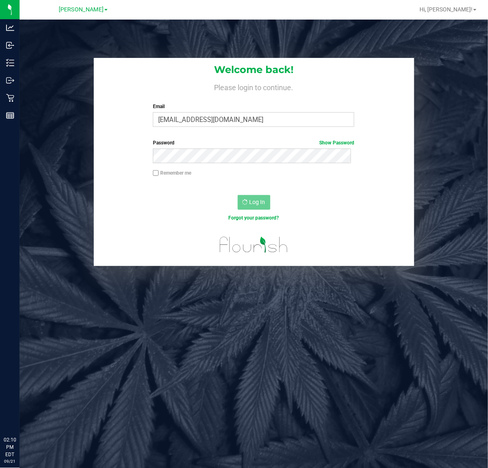 Image resolution: width=488 pixels, height=468 pixels. Describe the element at coordinates (10, 98) in the screenshot. I see `inline-svg: Retail` at that location.